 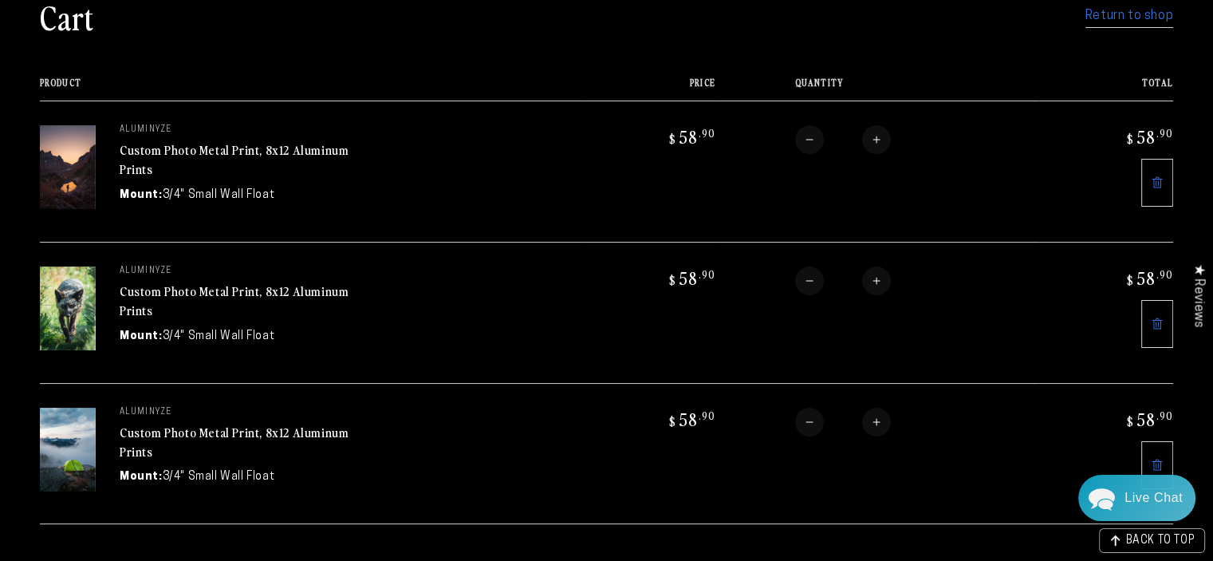 What do you see at coordinates (1198, 295) in the screenshot?
I see `div: Click to open Judge.me floating reviews tab` at bounding box center [1198, 295].